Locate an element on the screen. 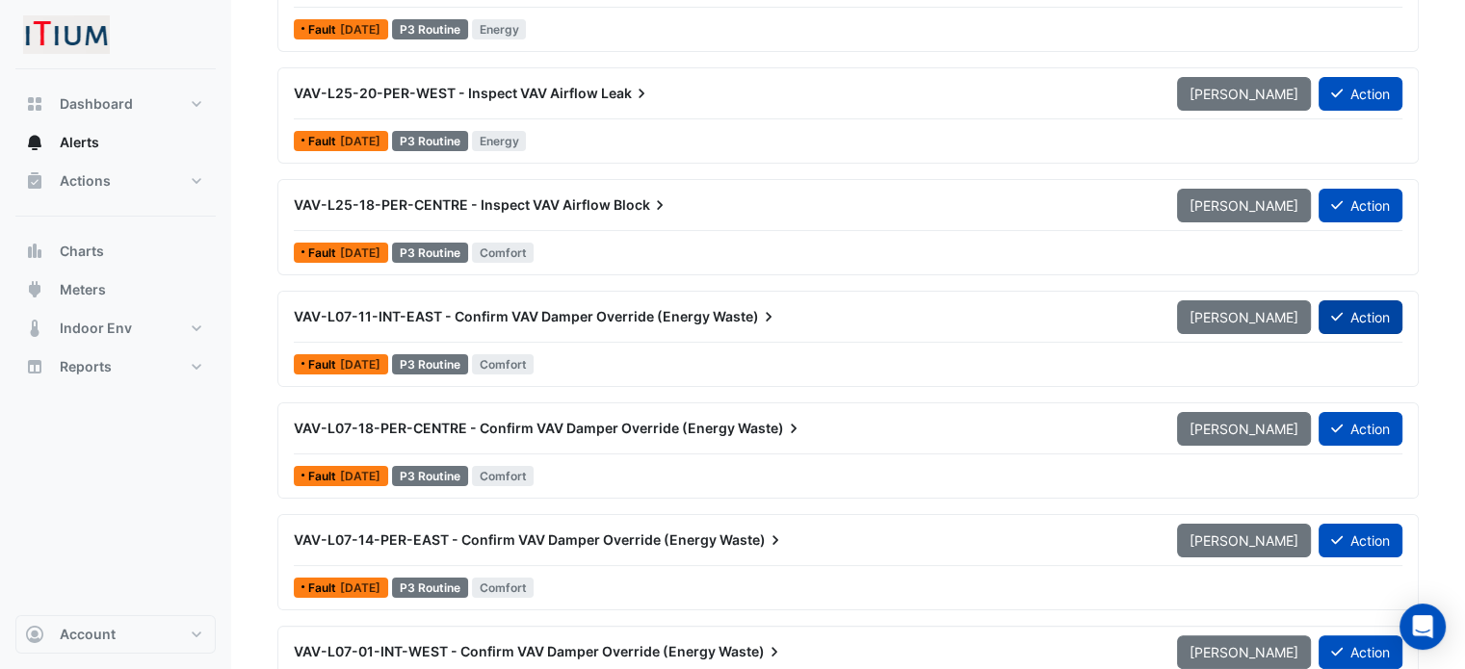  span: Mon 24-Jun-2024 09:30 AEST is located at coordinates (360, 252).